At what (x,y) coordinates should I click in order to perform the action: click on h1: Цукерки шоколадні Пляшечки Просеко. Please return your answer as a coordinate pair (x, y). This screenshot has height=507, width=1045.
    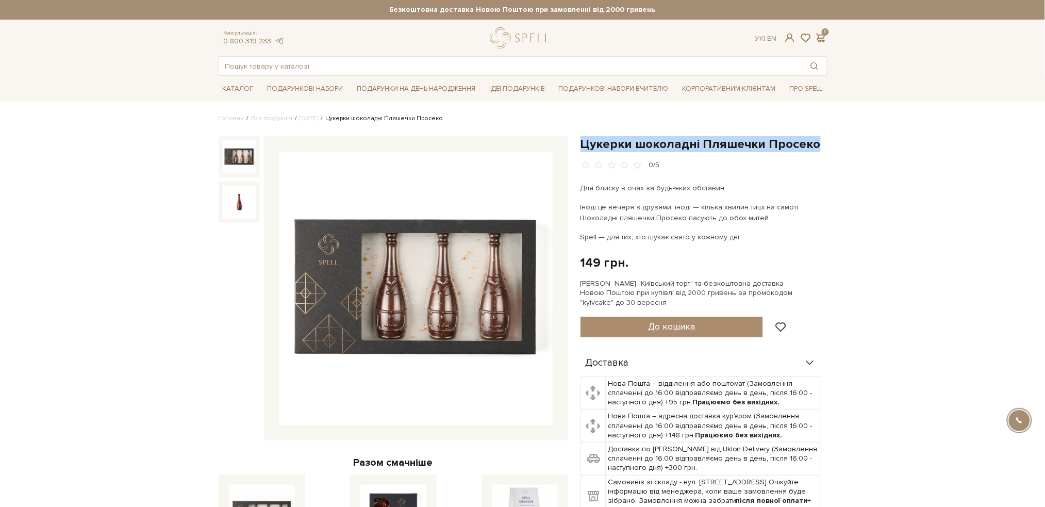
    Looking at the image, I should click on (704, 144).